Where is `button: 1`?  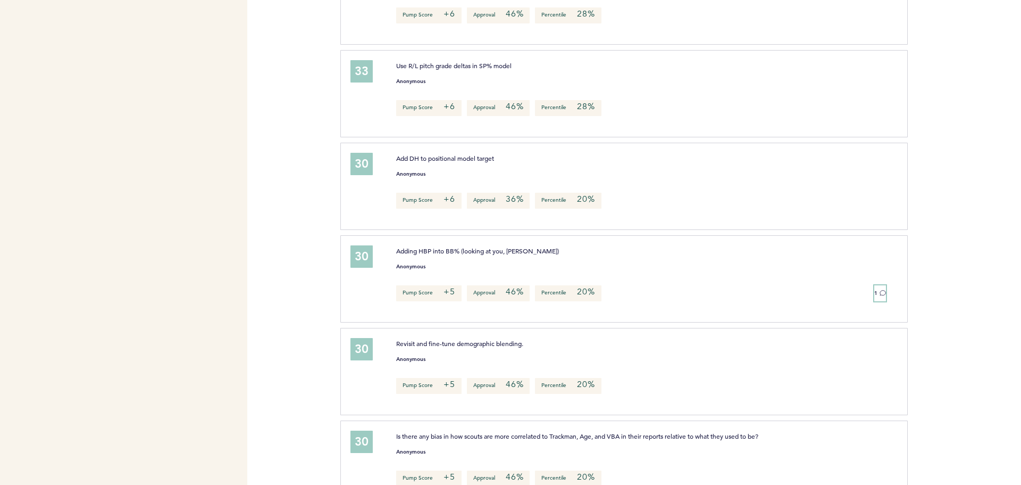 button: 1 is located at coordinates (880, 293).